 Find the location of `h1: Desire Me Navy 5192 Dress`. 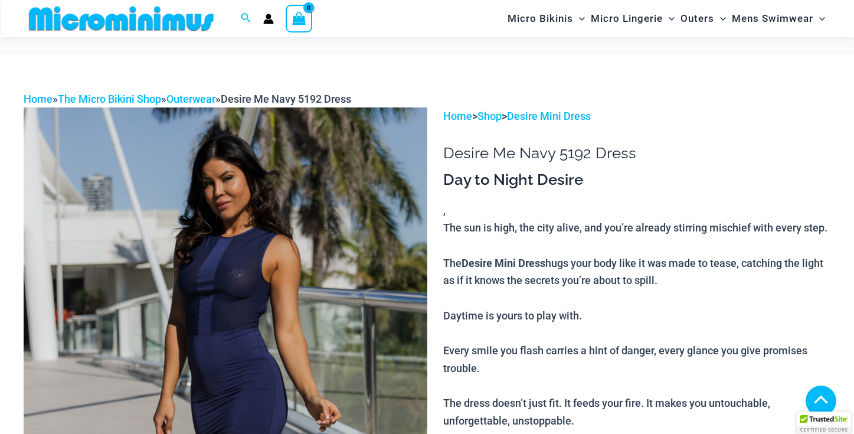

h1: Desire Me Navy 5192 Dress is located at coordinates (637, 153).